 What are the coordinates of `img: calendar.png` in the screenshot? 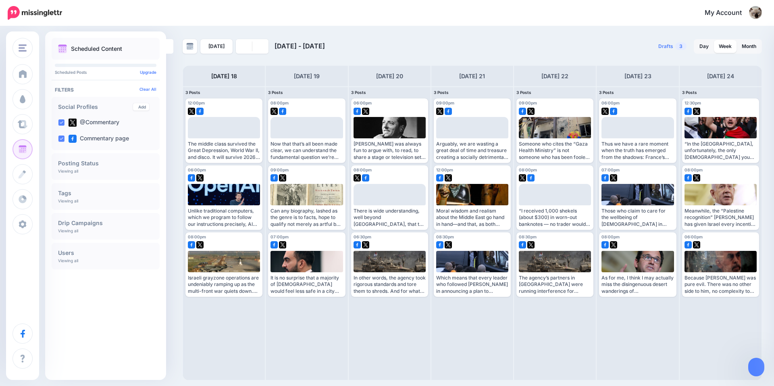 It's located at (63, 49).